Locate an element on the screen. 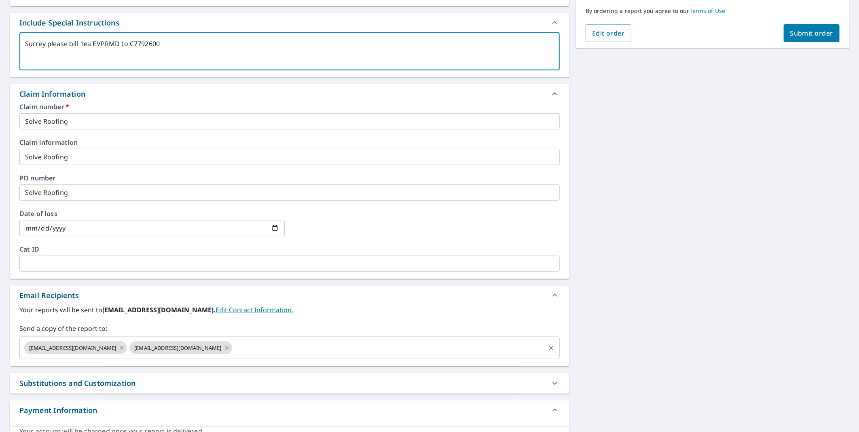  span: Edit order is located at coordinates (608, 33).